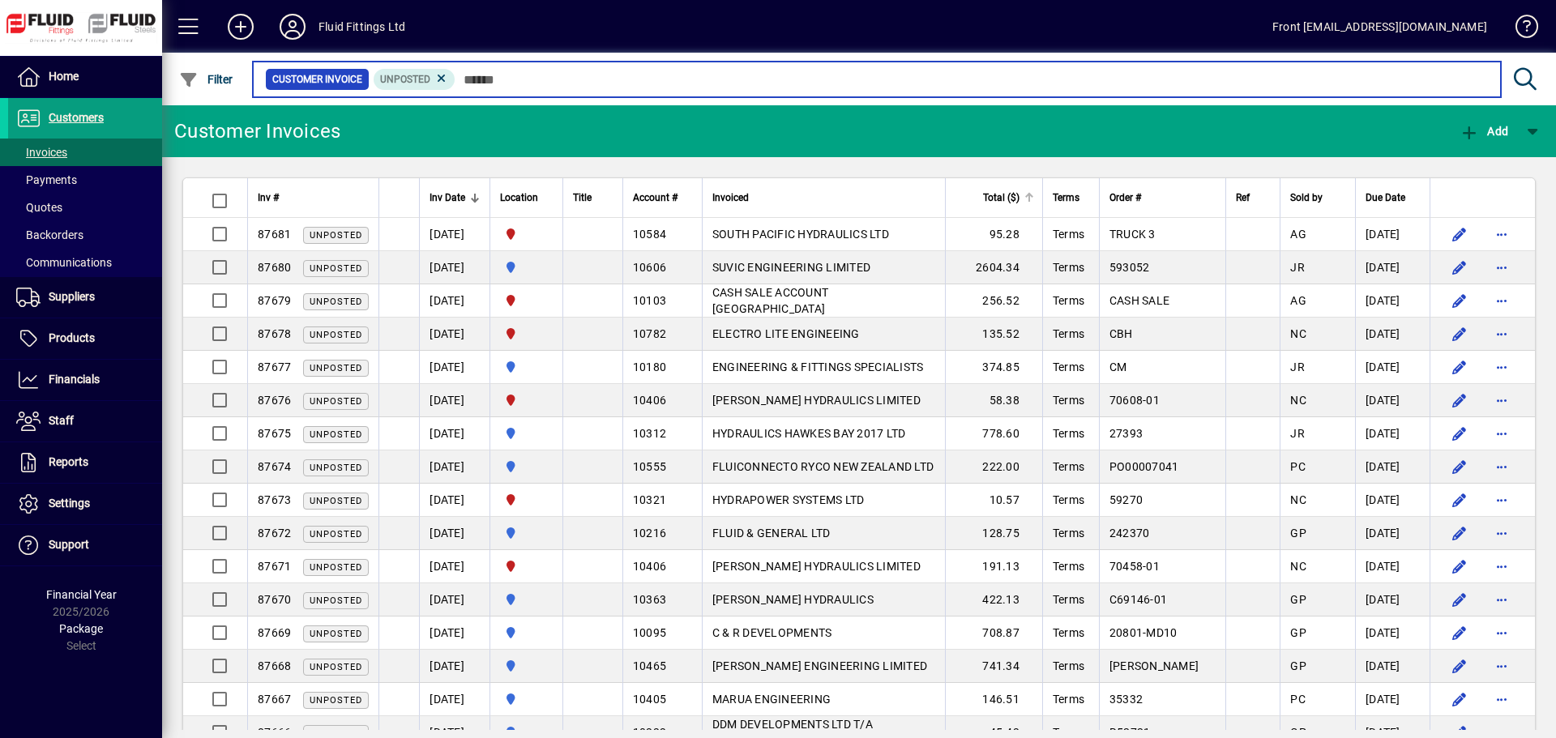 The width and height of the screenshot is (1556, 738). What do you see at coordinates (274, 566) in the screenshot?
I see `span: 87671` at bounding box center [274, 566].